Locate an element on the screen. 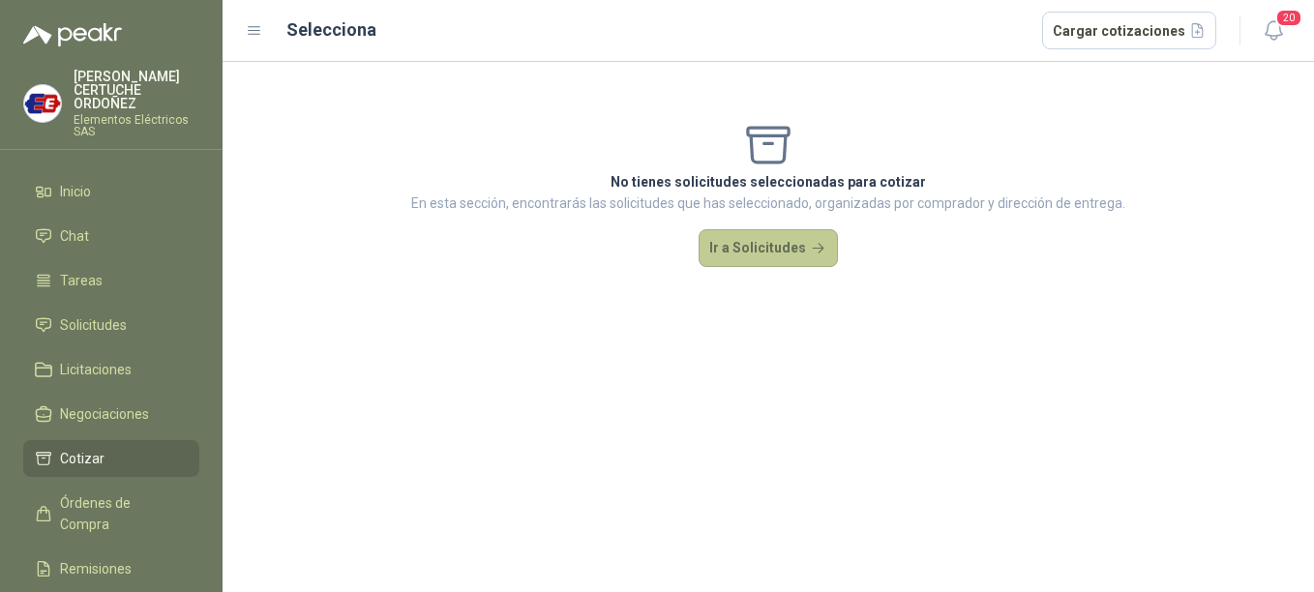 This screenshot has height=592, width=1314. img: Logo peakr is located at coordinates (73, 35).